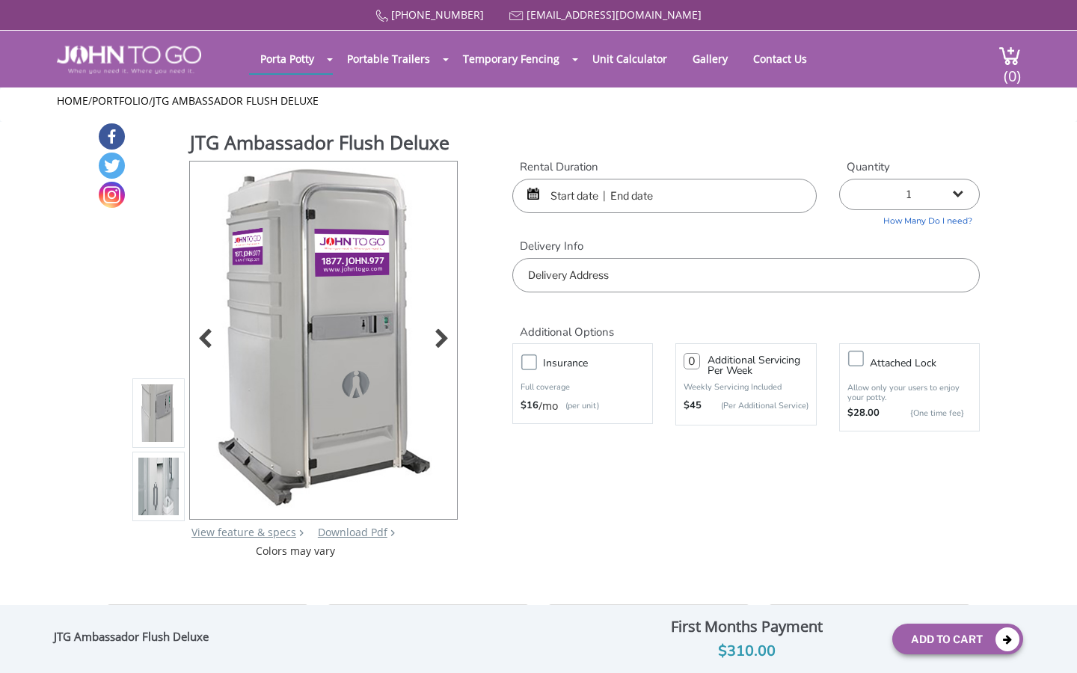 Image resolution: width=1077 pixels, height=673 pixels. What do you see at coordinates (664, 167) in the screenshot?
I see `label: Rental Duration` at bounding box center [664, 167].